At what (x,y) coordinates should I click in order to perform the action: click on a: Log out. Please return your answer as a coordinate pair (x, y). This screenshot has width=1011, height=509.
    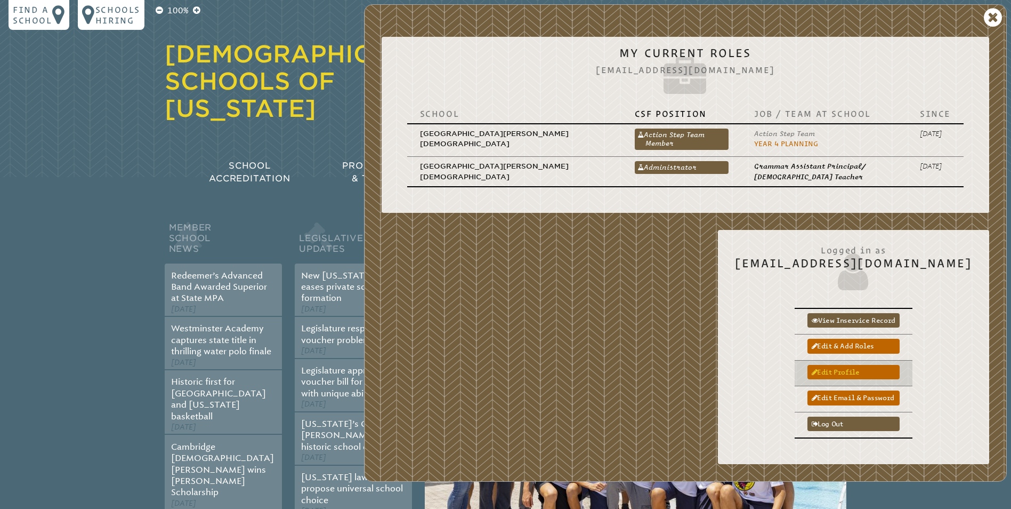
    Looking at the image, I should click on (853, 423).